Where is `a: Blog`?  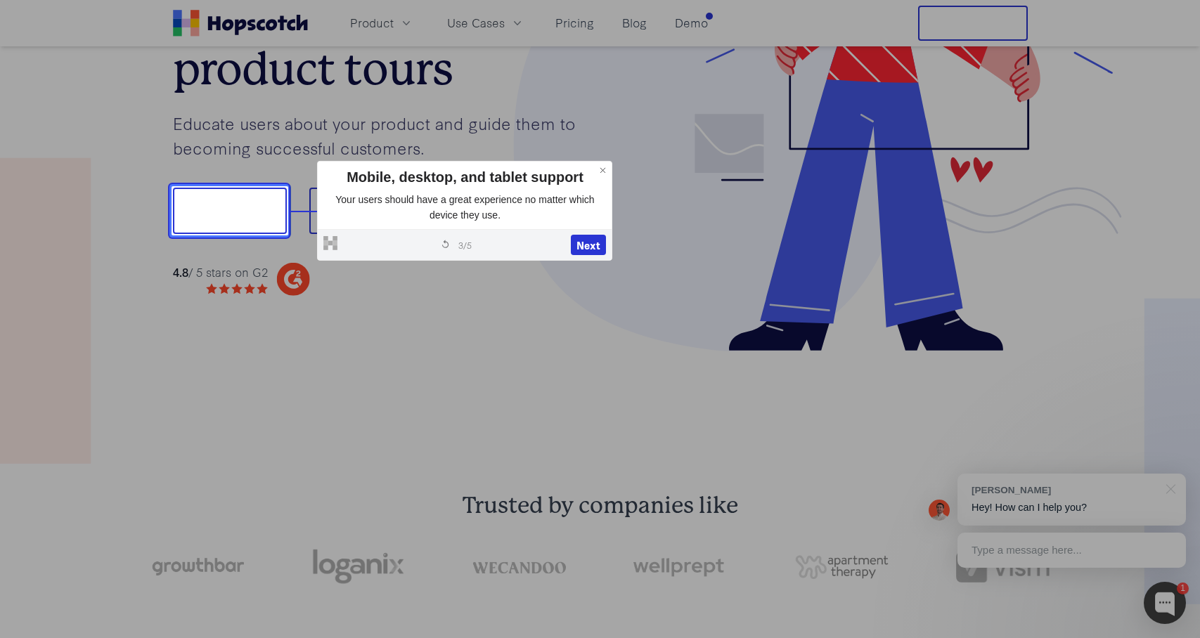 a: Blog is located at coordinates (634, 22).